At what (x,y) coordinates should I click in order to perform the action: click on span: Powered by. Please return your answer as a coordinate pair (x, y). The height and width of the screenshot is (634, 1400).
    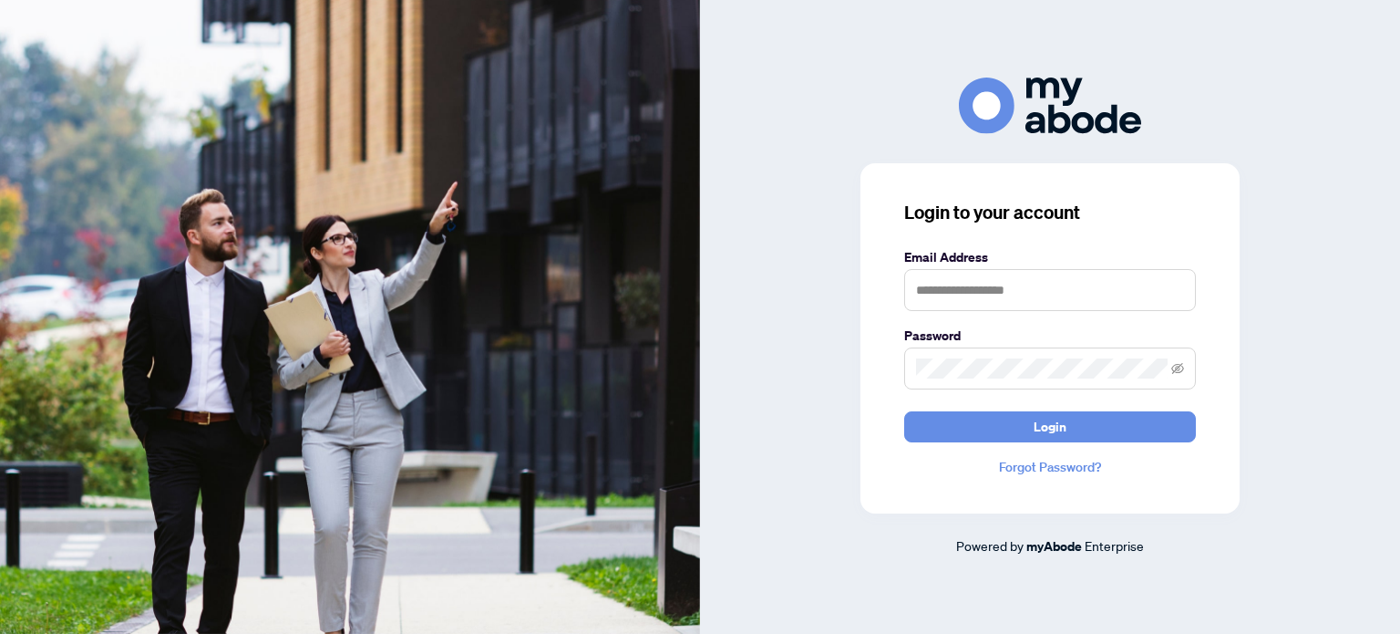
    Looking at the image, I should click on (990, 545).